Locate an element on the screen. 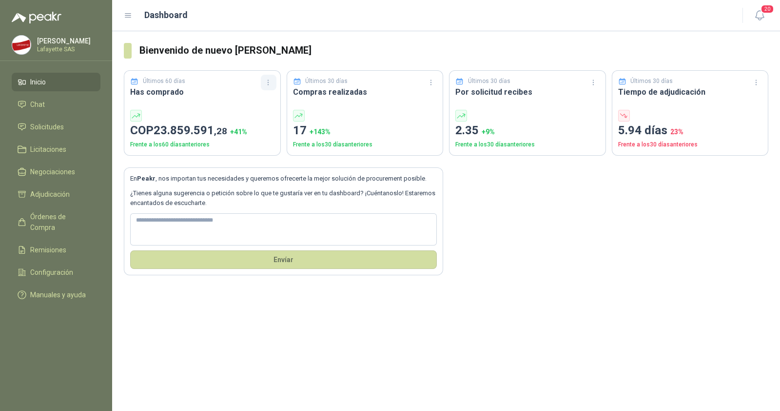  a: Remisiones is located at coordinates (56, 250).